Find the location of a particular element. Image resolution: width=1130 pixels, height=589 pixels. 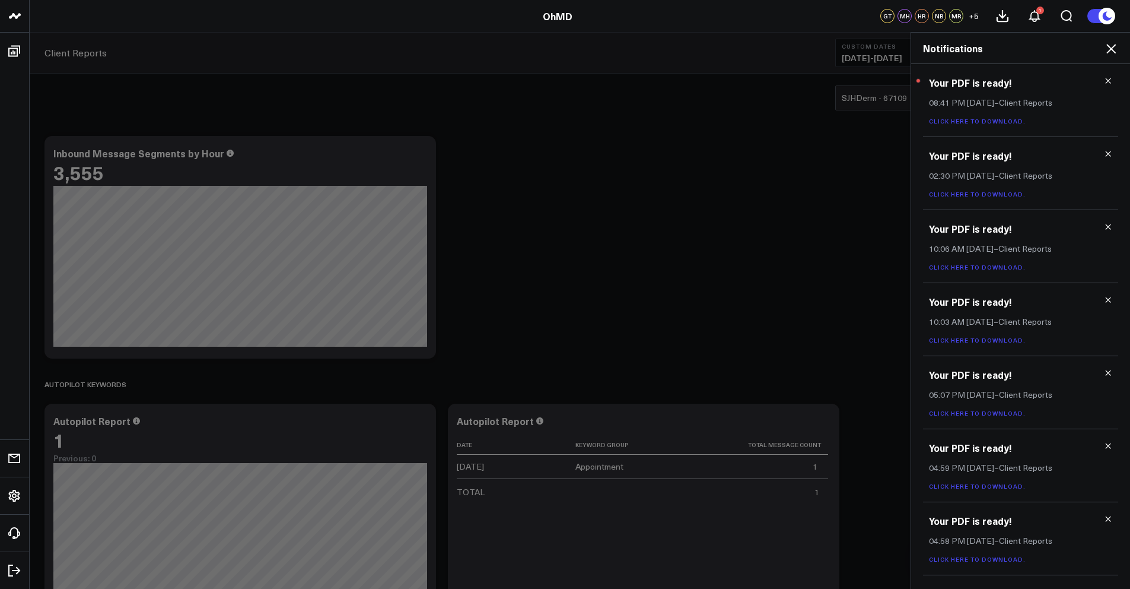

span: + 5 is located at coordinates (974, 16).